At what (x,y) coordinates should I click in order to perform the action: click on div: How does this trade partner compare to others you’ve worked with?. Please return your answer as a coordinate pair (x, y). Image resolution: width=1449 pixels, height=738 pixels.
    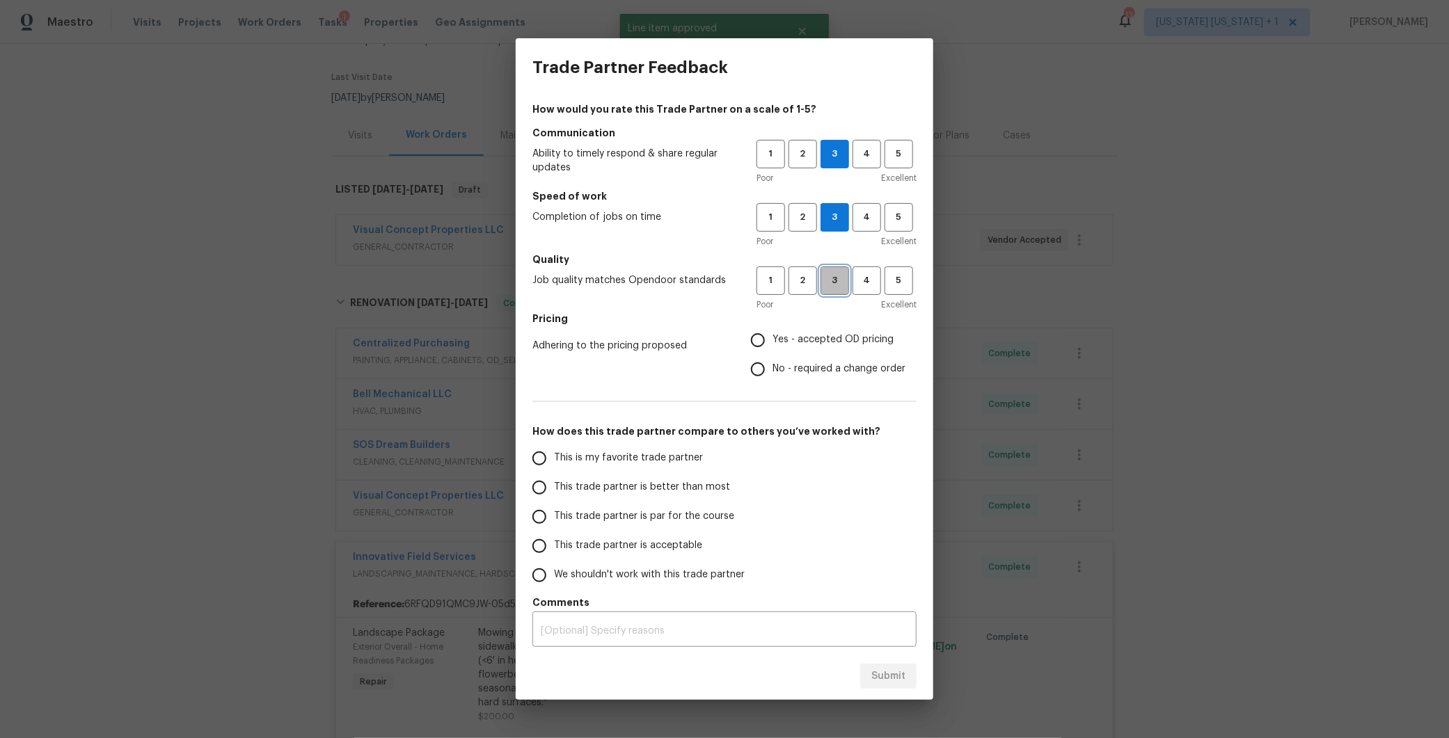
    Looking at the image, I should click on (724, 517).